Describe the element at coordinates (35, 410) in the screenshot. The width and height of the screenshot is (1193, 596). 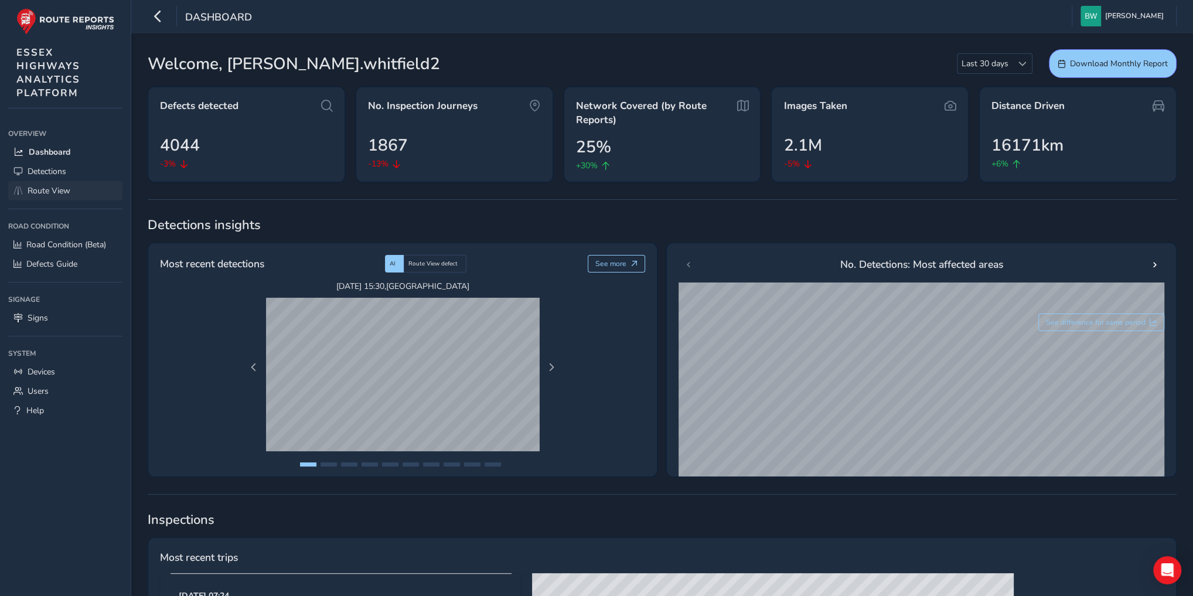
I see `span: Help` at that location.